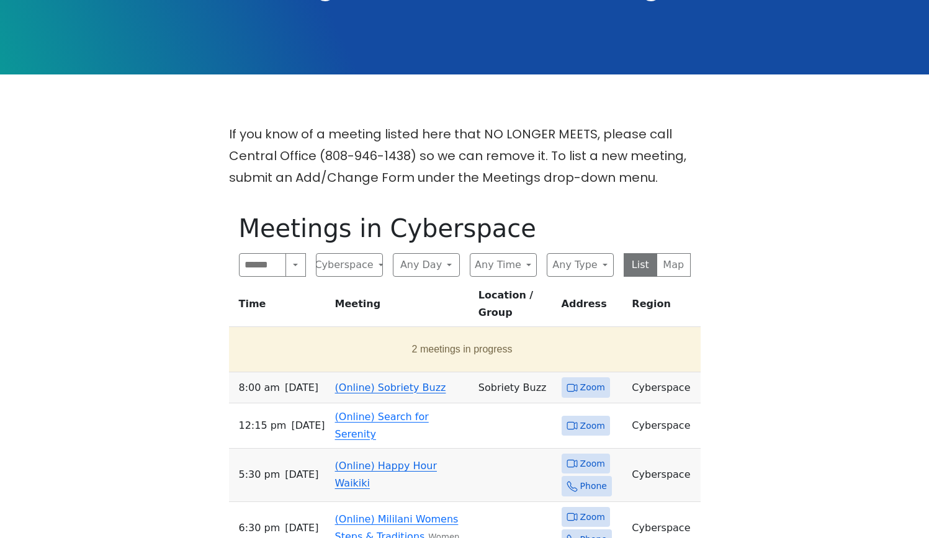 The width and height of the screenshot is (929, 538). Describe the element at coordinates (262, 426) in the screenshot. I see `span: 12:15 PM` at that location.